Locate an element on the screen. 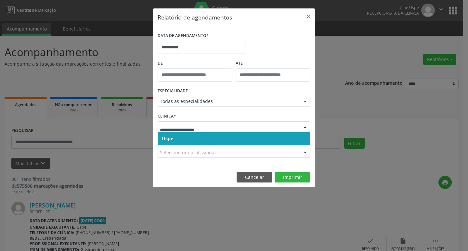 The height and width of the screenshot is (251, 468). span: Todas as especialidades is located at coordinates (229, 101).